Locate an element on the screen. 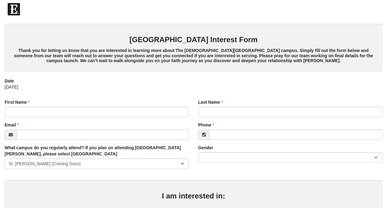 This screenshot has width=387, height=208. h5: Thank you for letting us know that you are interested in learning more about The [DEMOGRAPHIC_DAT... is located at coordinates (194, 56).